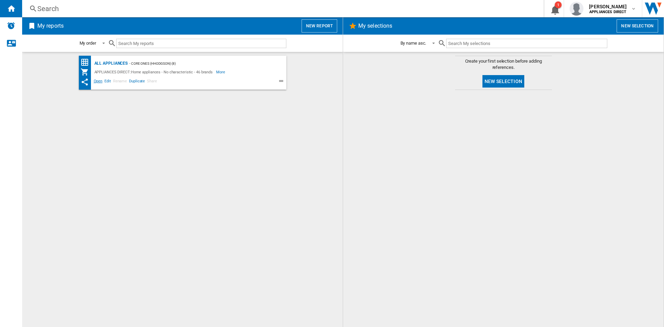  What do you see at coordinates (200, 63) in the screenshot?
I see `div: - Core Ones (hhodgson) (8)` at bounding box center [200, 63].